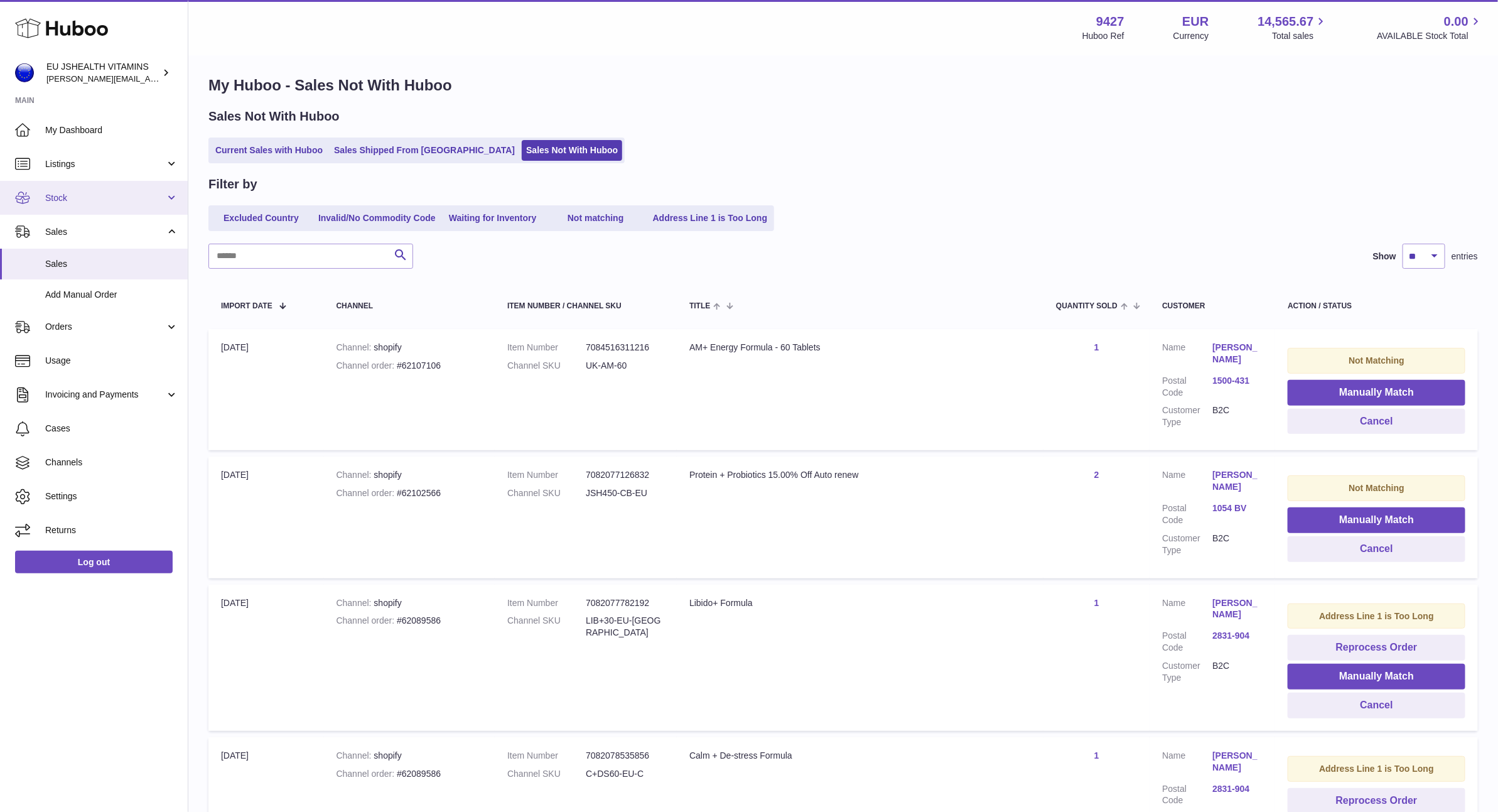 This screenshot has width=1498, height=812. Describe the element at coordinates (1097, 475) in the screenshot. I see `a: 2` at that location.